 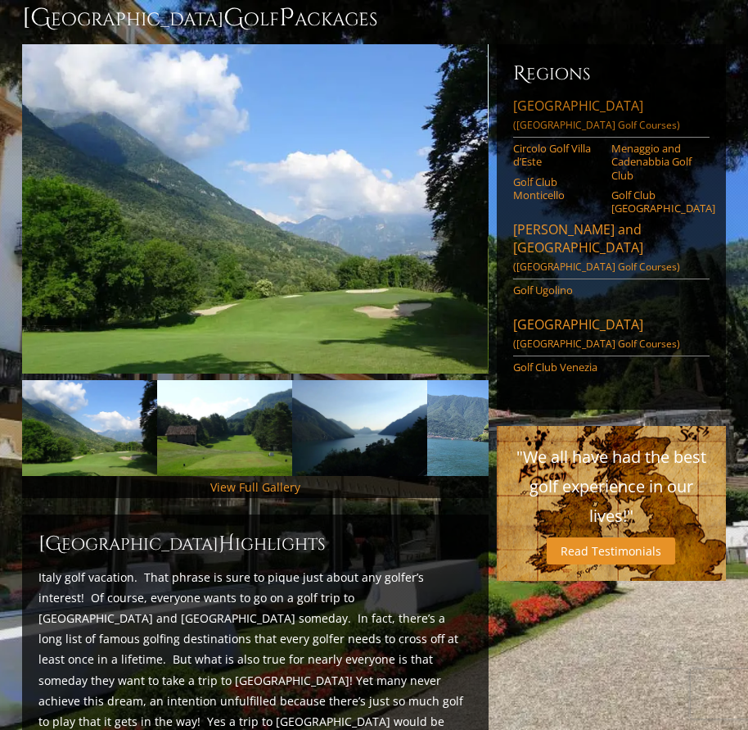 I want to click on a: View Full Gallery, so click(x=255, y=486).